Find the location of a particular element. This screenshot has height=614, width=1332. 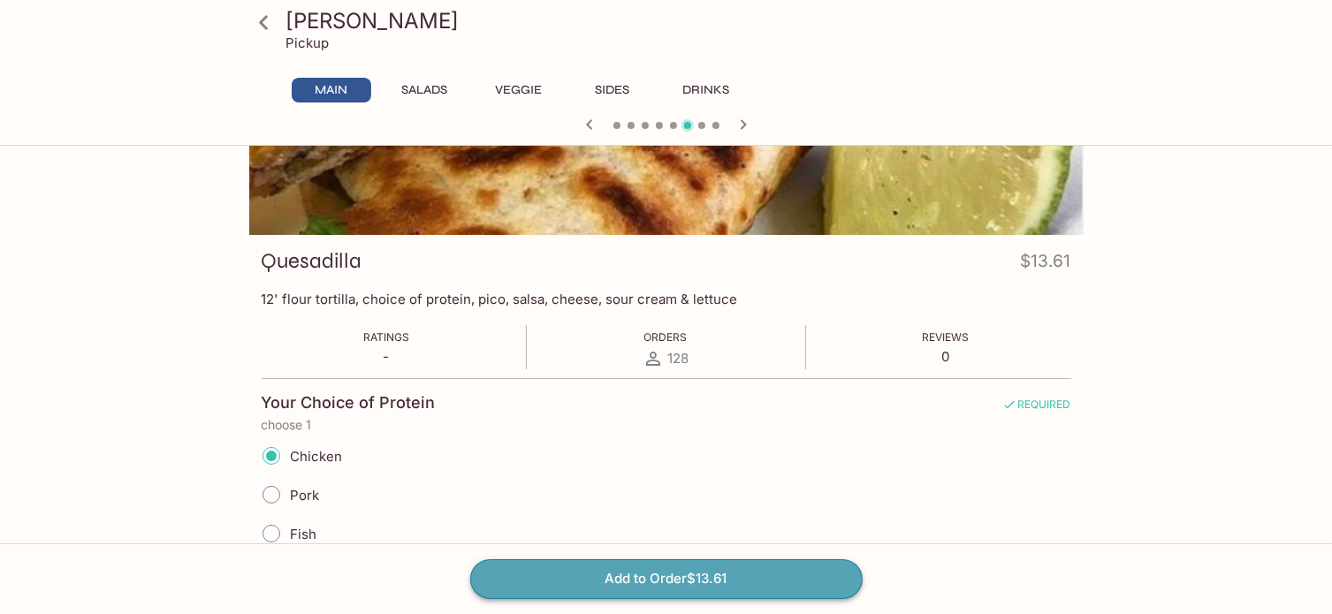

h3: Quesadilla is located at coordinates (312, 261).